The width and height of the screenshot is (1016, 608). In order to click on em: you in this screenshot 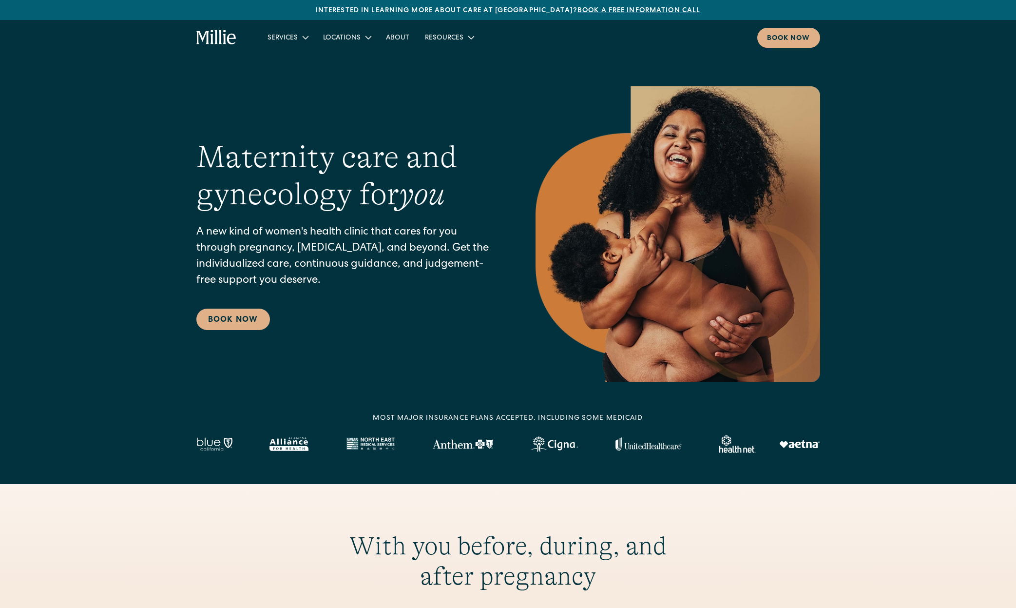, I will do `click(422, 194)`.